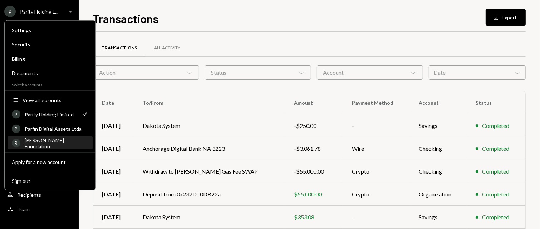 The image size is (540, 229). Describe the element at coordinates (29, 195) in the screenshot. I see `div: Recipients` at that location.